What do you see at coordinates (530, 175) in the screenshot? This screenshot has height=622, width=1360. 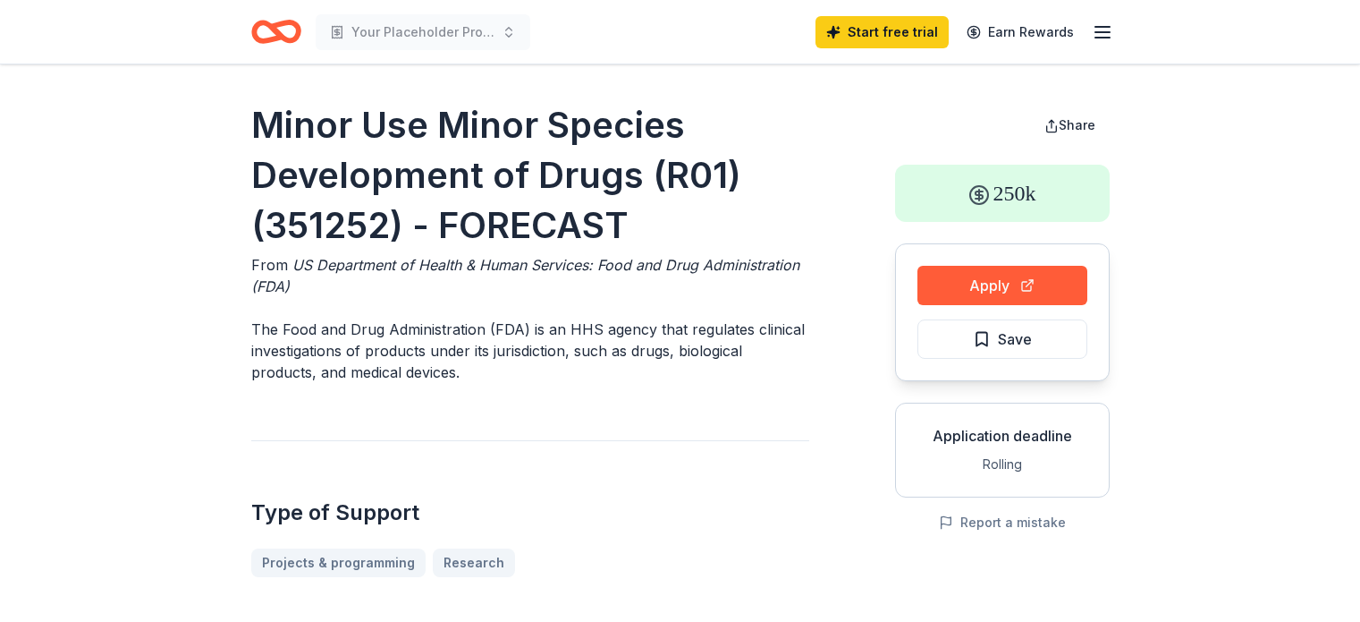 I see `h1: Minor Use Minor Species Development of Drugs (R01) (351252) - FORECAST` at bounding box center [530, 175].